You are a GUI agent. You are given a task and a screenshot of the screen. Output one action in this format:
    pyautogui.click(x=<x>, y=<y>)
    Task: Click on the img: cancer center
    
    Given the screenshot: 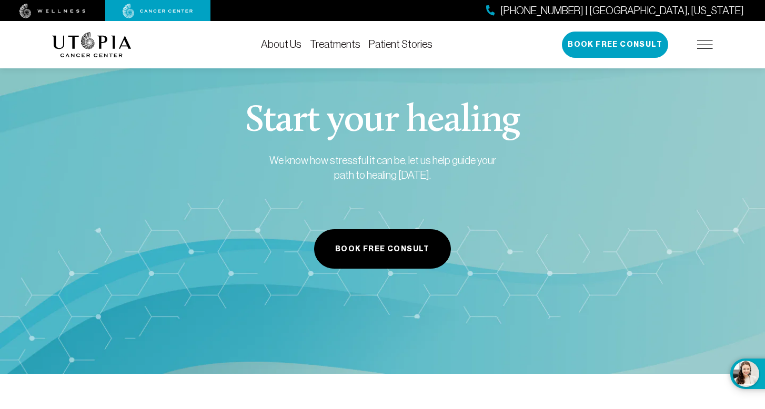 What is the action you would take?
    pyautogui.click(x=158, y=11)
    